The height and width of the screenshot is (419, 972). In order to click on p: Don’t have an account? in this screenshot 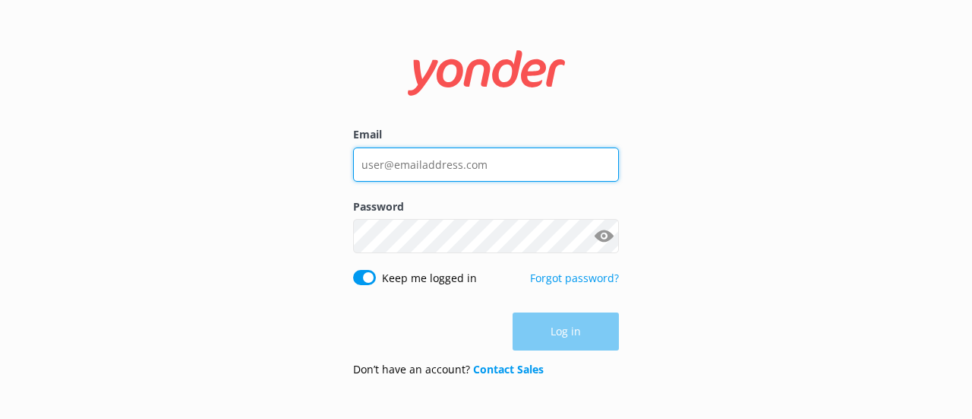, I will do `click(448, 369)`.